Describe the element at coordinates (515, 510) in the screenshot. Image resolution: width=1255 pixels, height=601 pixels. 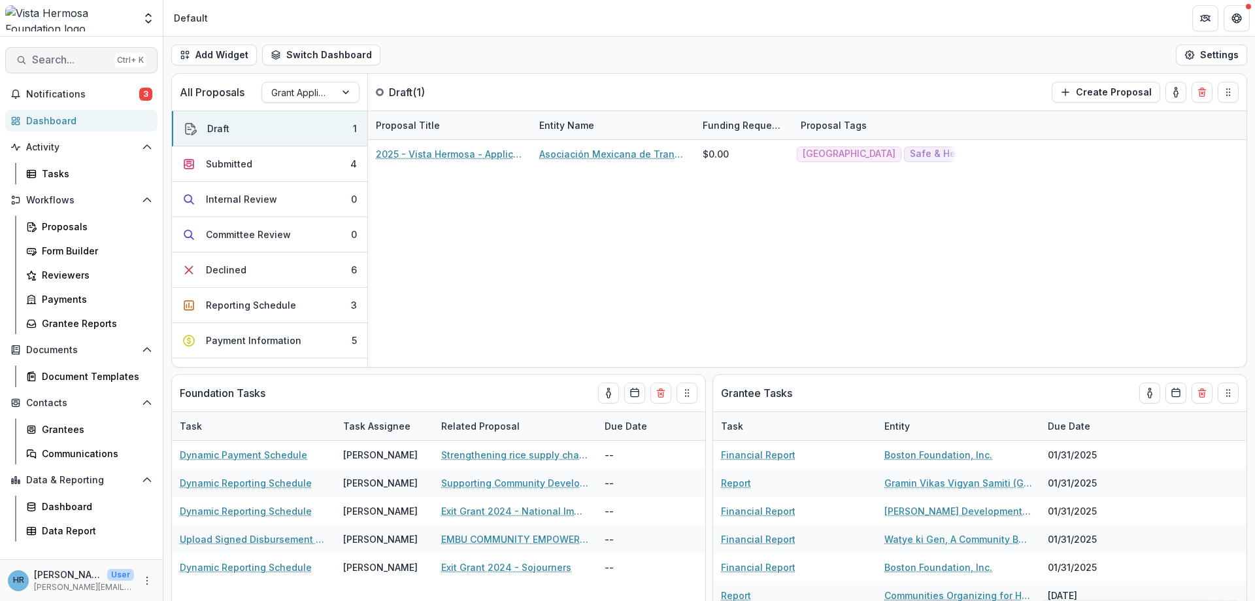
I see `a: Exit Grant 2024 - National Immigration Forum` at that location.